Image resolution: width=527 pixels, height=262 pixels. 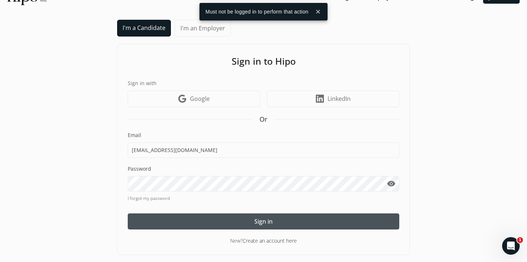 What do you see at coordinates (391, 184) in the screenshot?
I see `span: visibility` at bounding box center [391, 184].